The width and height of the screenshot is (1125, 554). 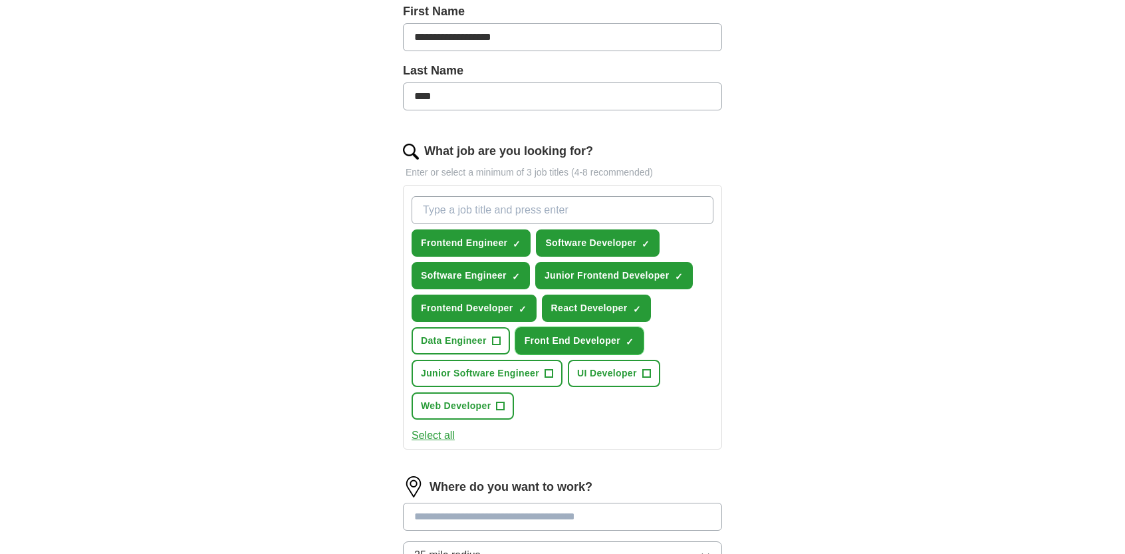 I want to click on button: Select all, so click(x=433, y=436).